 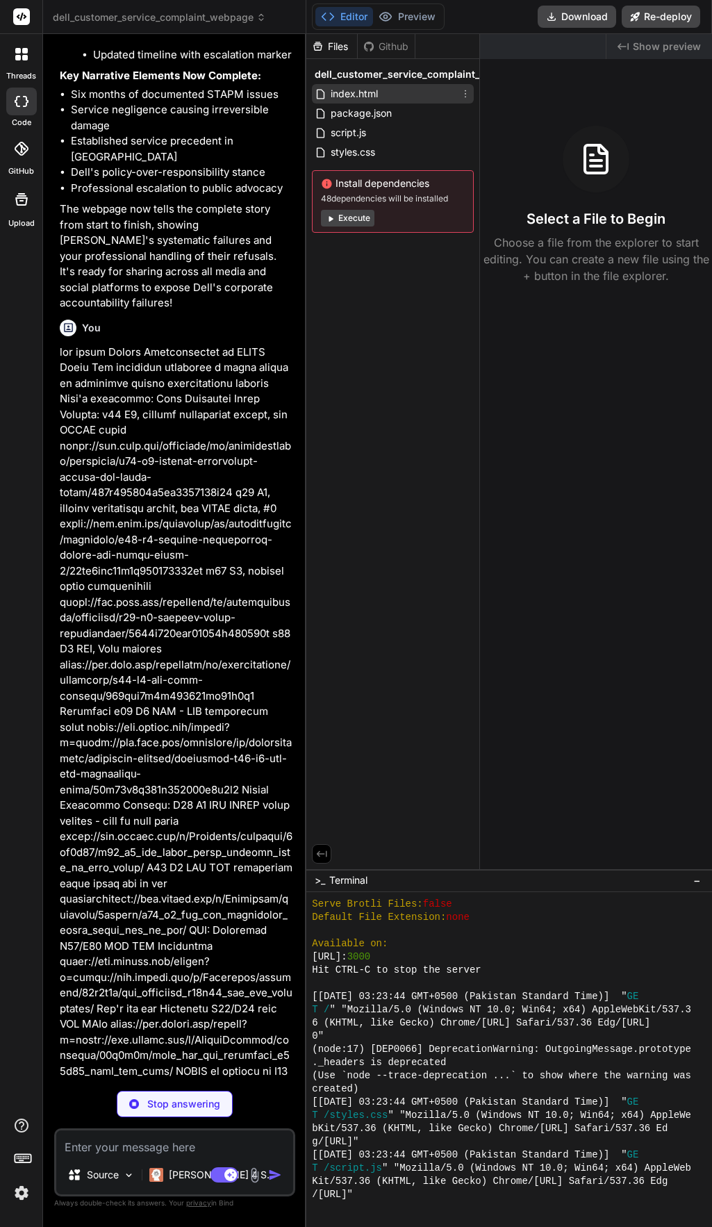 What do you see at coordinates (356, 1116) in the screenshot?
I see `span: /styles.css` at bounding box center [356, 1116].